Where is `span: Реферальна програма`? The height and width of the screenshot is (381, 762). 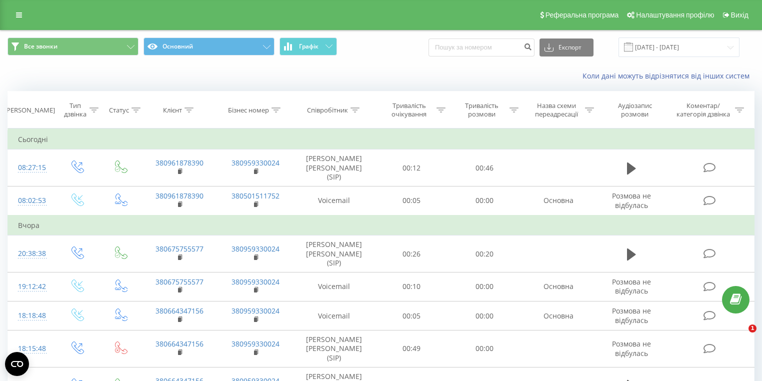 span: Реферальна програма is located at coordinates (582, 15).